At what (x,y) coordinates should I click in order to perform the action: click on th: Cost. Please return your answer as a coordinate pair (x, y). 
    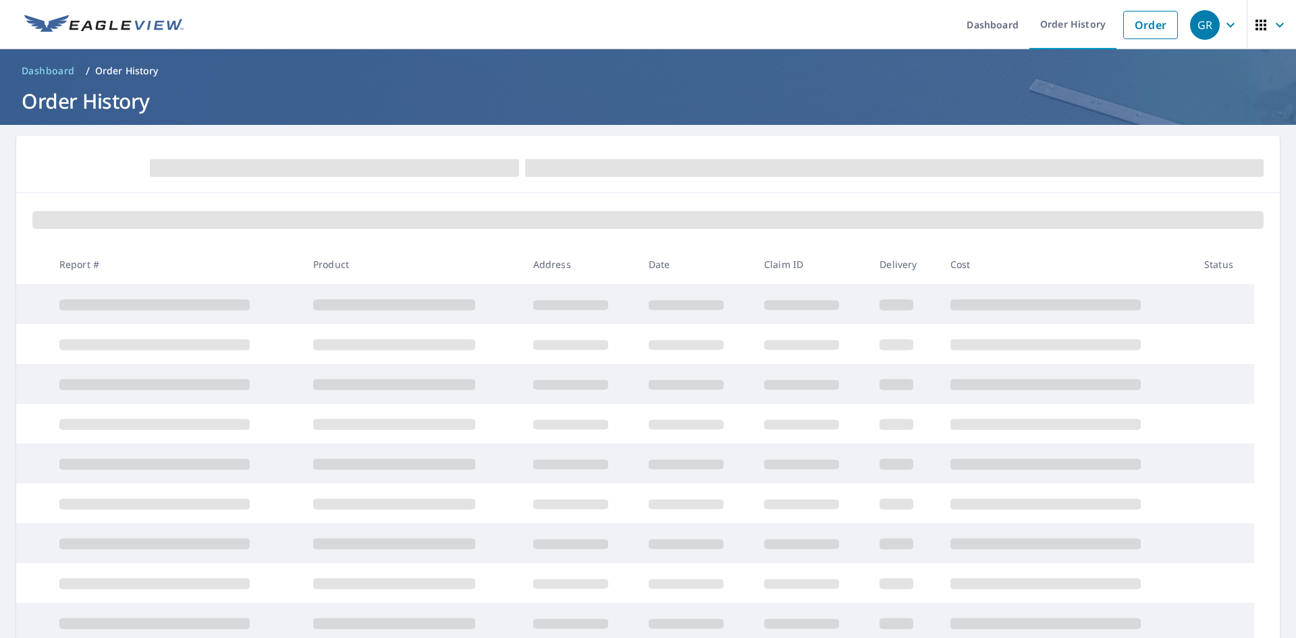
    Looking at the image, I should click on (1066, 264).